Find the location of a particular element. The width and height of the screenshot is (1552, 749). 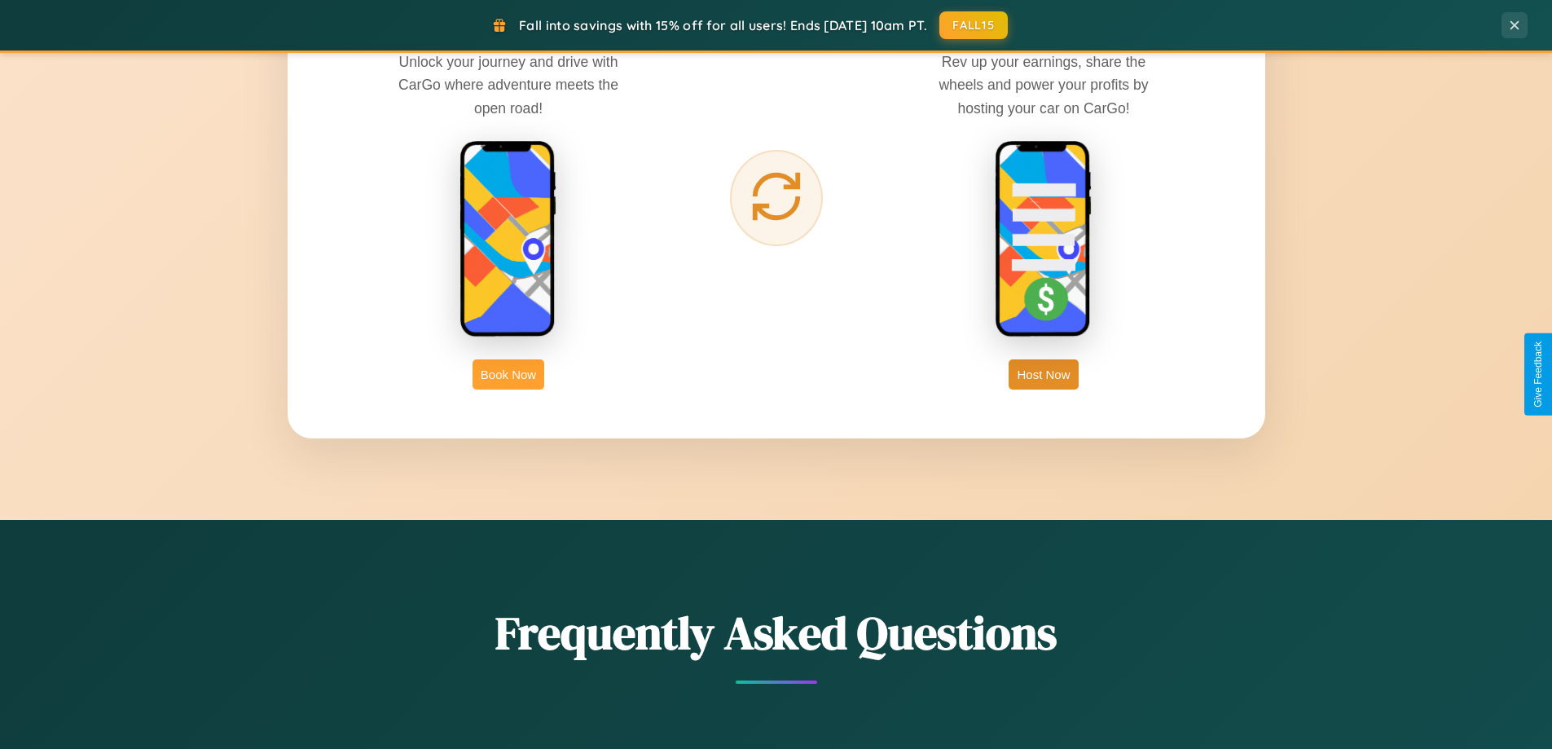

button: Book Now is located at coordinates (508, 374).